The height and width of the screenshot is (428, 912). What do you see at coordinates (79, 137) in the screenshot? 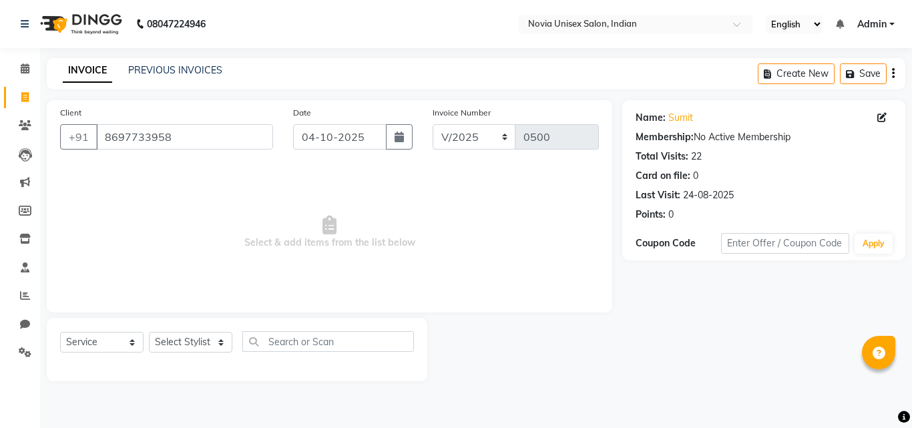
I see `button: +91` at bounding box center [79, 137].